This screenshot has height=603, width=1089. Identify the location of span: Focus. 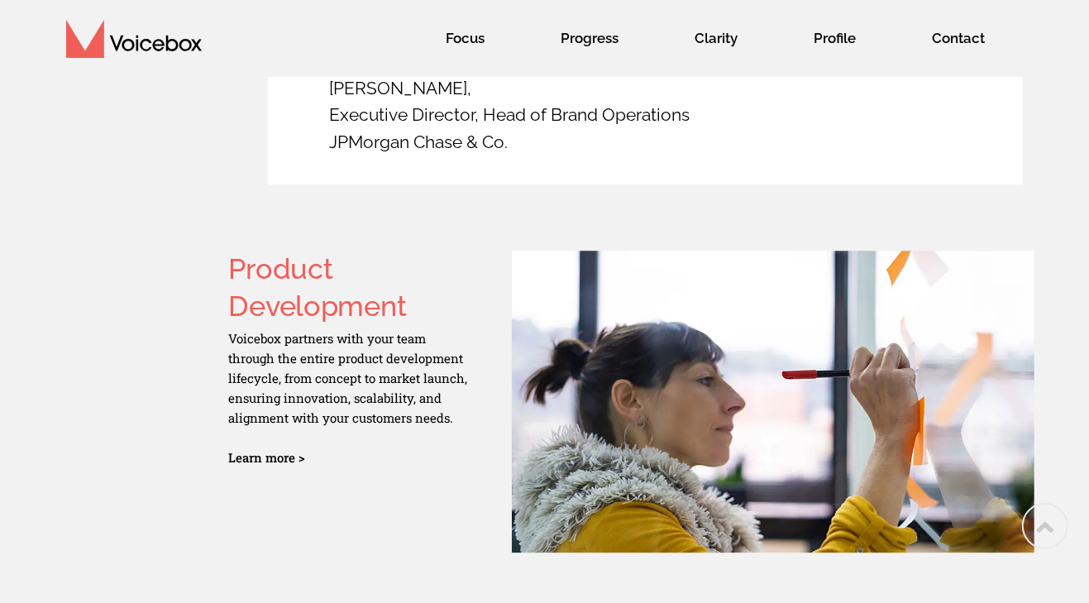
(465, 38).